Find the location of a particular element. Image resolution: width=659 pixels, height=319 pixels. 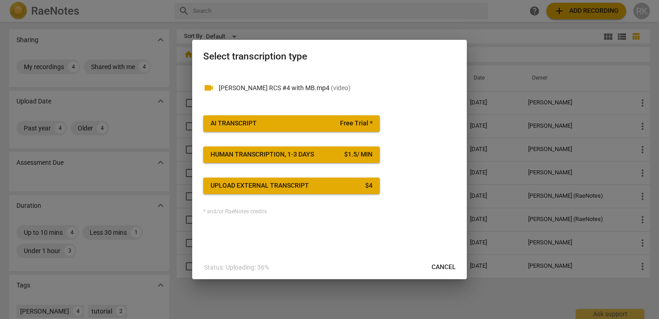

div: Upload external transcript is located at coordinates (259, 186).